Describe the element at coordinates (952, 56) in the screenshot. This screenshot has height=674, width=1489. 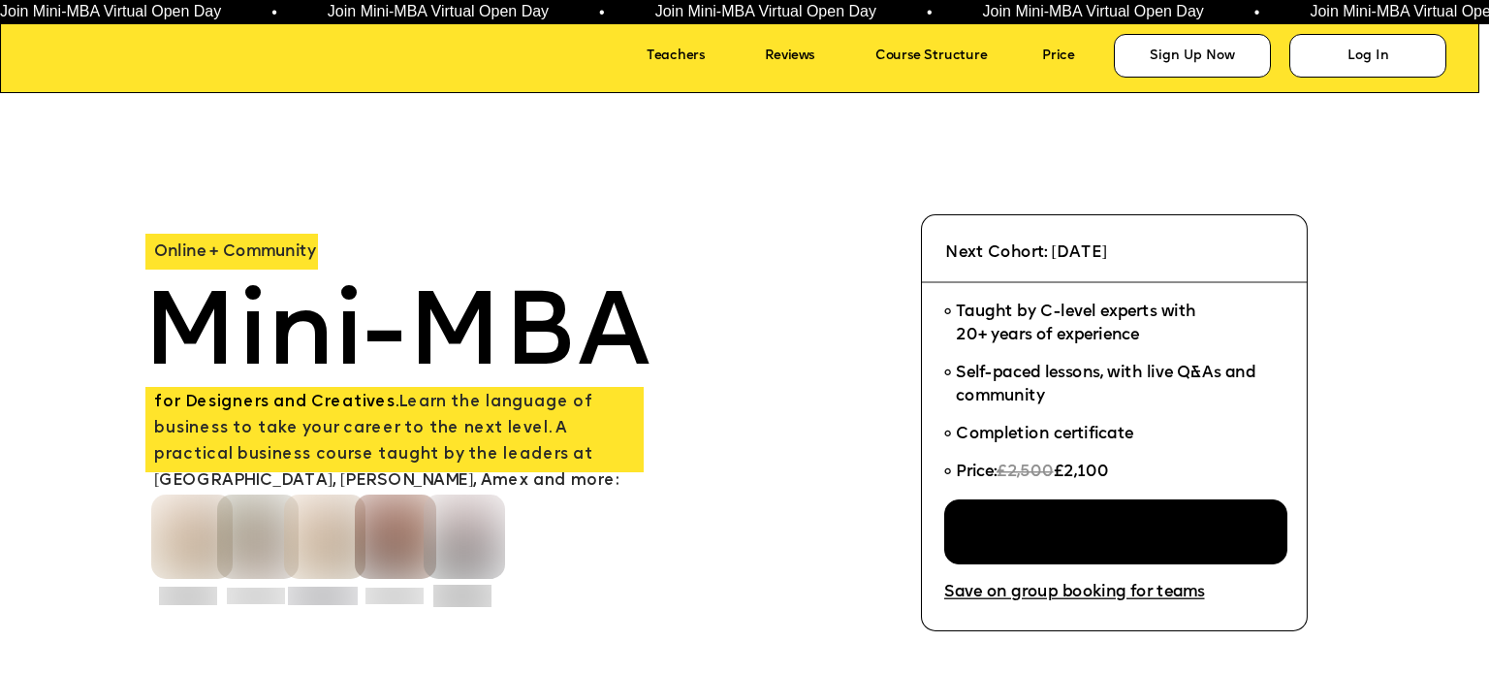
I see `a: Course Structure` at that location.